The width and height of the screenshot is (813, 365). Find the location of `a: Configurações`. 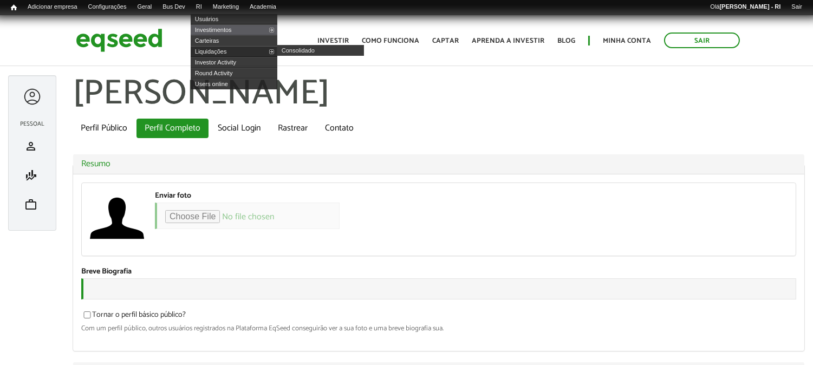

a: Configurações is located at coordinates (107, 7).